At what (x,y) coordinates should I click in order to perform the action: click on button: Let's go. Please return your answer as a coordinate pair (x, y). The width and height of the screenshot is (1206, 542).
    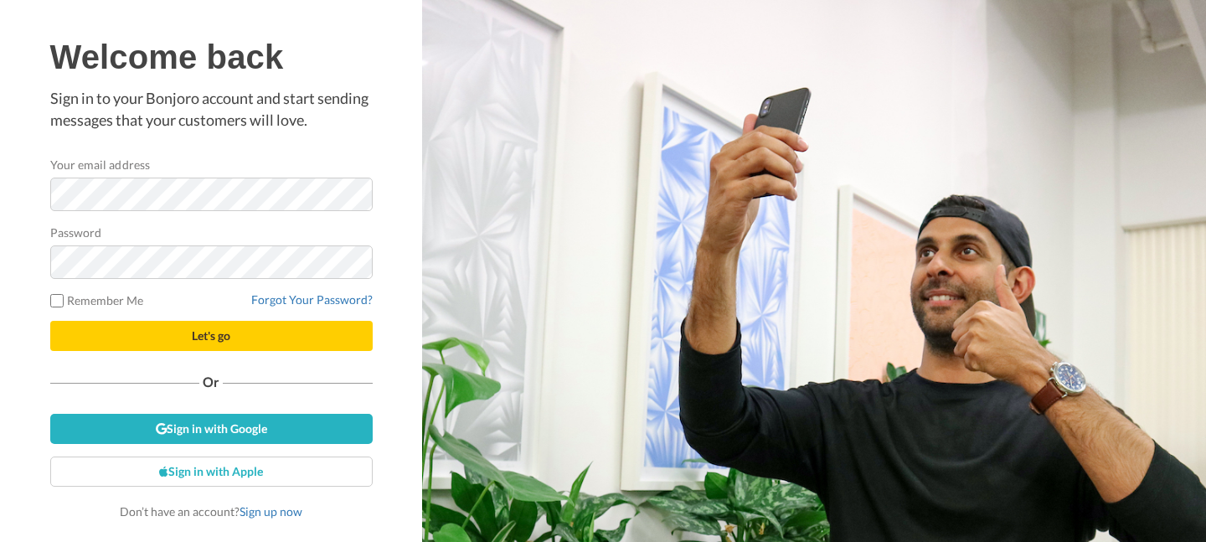
    Looking at the image, I should click on (211, 336).